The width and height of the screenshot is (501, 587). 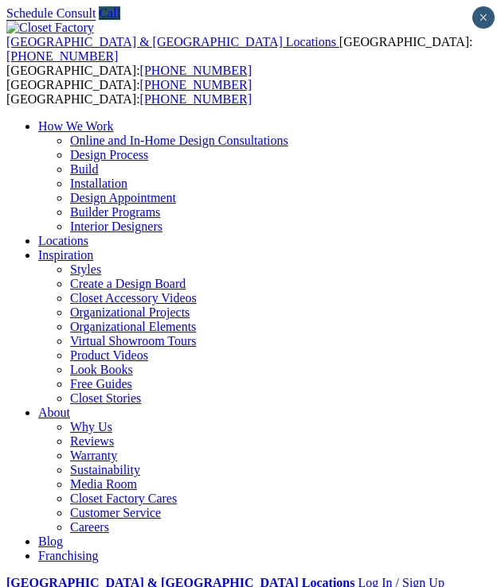 What do you see at coordinates (109, 154) in the screenshot?
I see `a: Design Process` at bounding box center [109, 154].